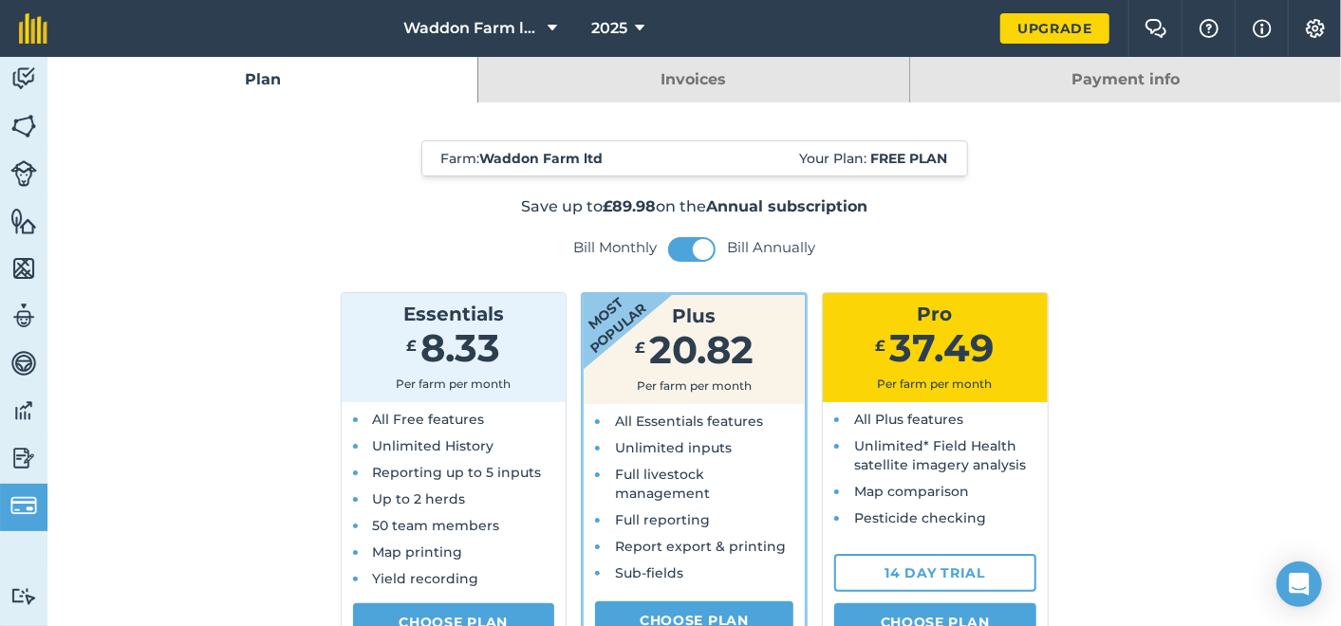 The height and width of the screenshot is (626, 1341). Describe the element at coordinates (771, 248) in the screenshot. I see `label: Bill Annually` at that location.